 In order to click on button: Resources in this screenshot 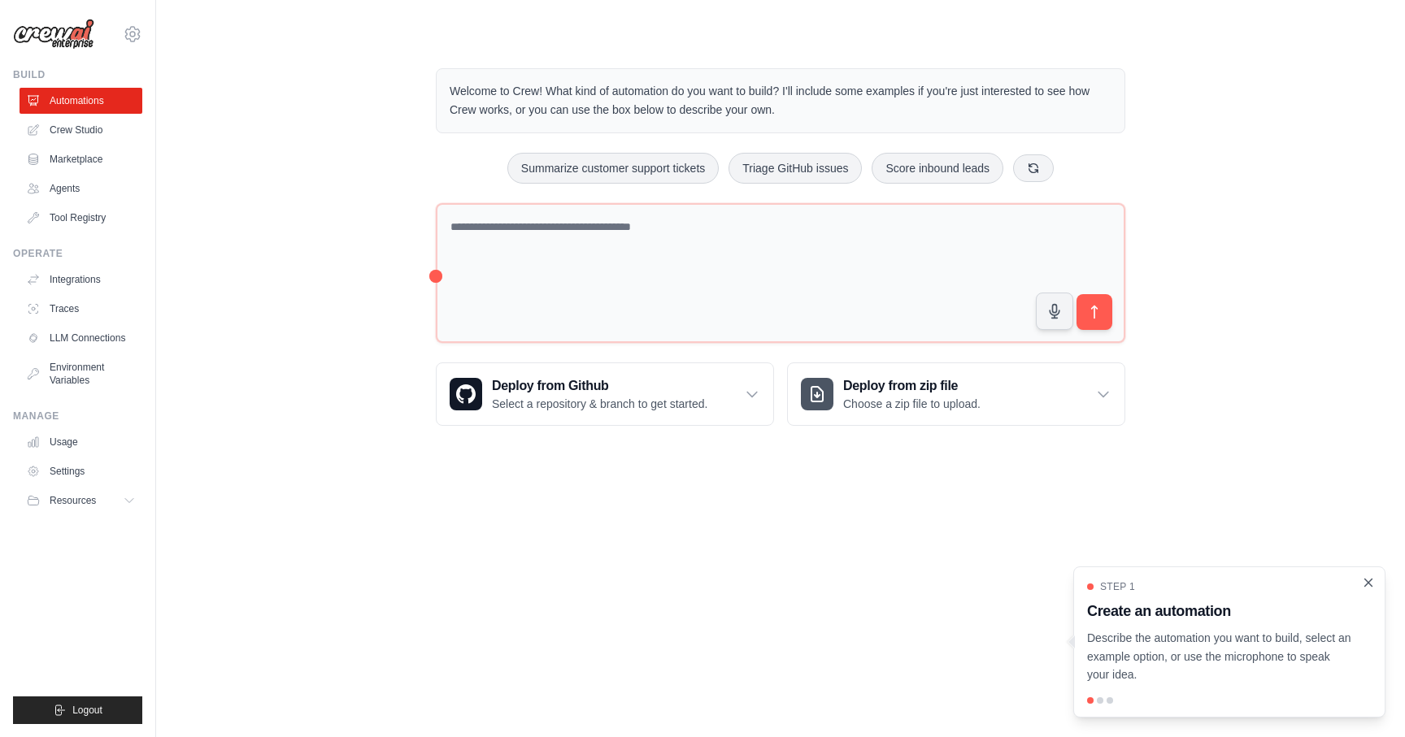, I will do `click(80, 501)`.